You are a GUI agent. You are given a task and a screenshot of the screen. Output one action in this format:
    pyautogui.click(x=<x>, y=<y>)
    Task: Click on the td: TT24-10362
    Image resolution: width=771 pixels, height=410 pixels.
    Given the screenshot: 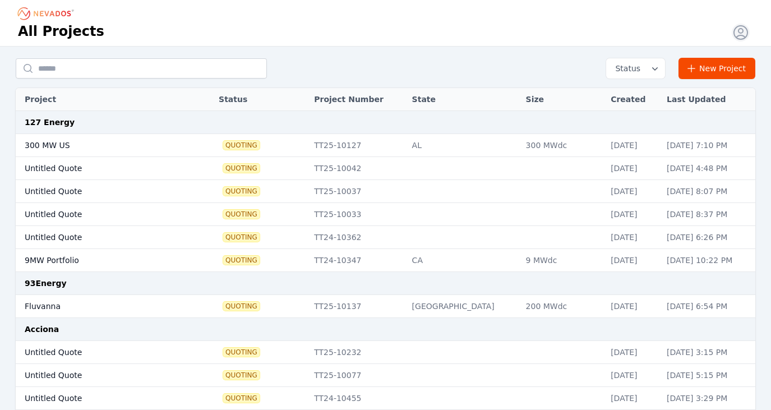 What is the action you would take?
    pyautogui.click(x=357, y=237)
    